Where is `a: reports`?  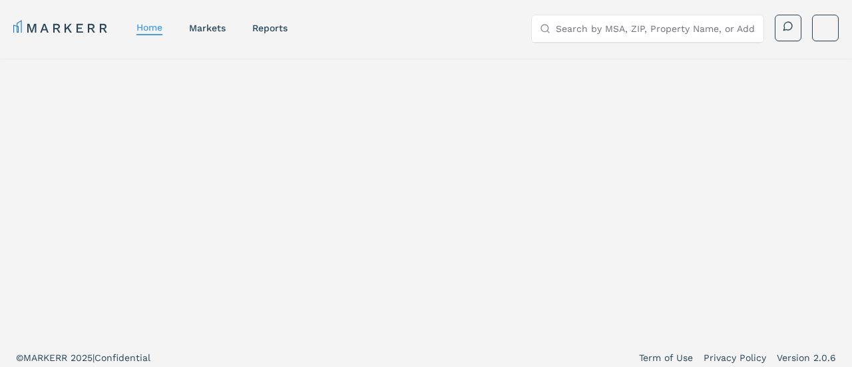 a: reports is located at coordinates (270, 28).